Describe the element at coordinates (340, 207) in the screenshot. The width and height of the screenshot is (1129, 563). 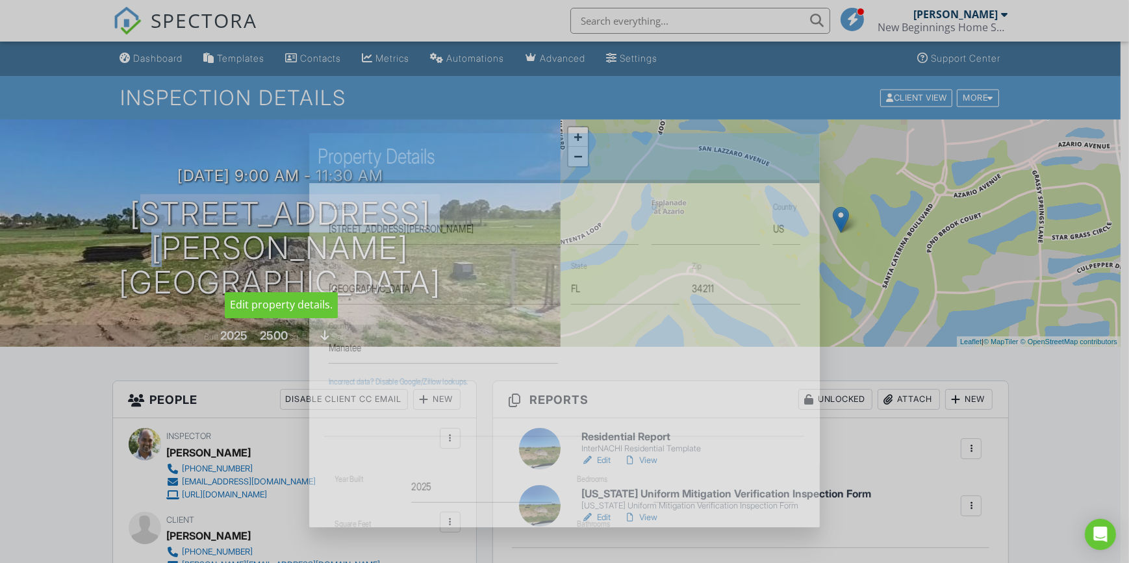
I see `label: Address` at that location.